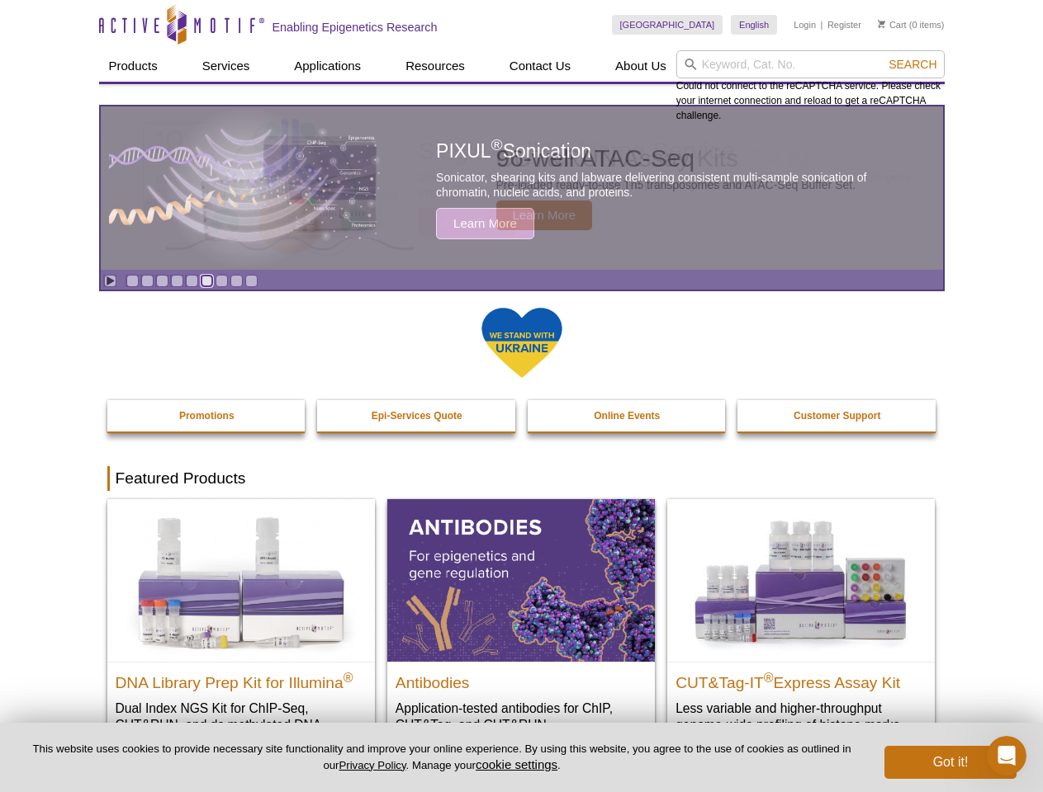 Image resolution: width=1043 pixels, height=792 pixels. Describe the element at coordinates (442, 758) in the screenshot. I see `p: This website uses cookies to provide necessary site functionality and improve your online experie...` at that location.